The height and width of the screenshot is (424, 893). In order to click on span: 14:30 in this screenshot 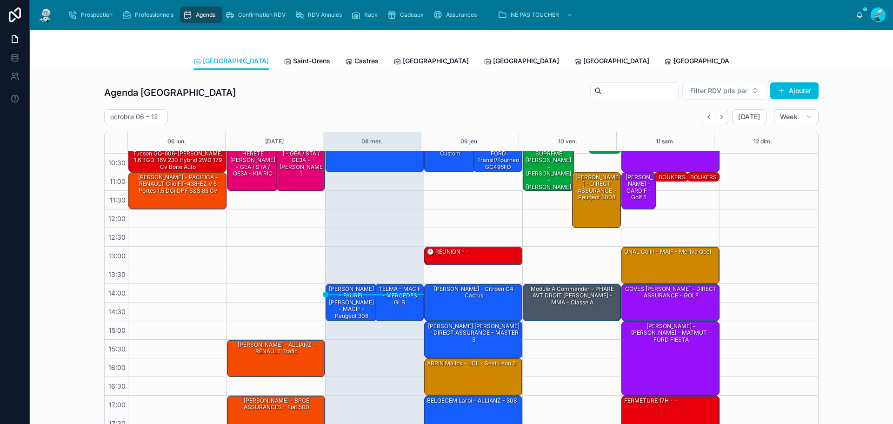, I will do `click(117, 311)`.